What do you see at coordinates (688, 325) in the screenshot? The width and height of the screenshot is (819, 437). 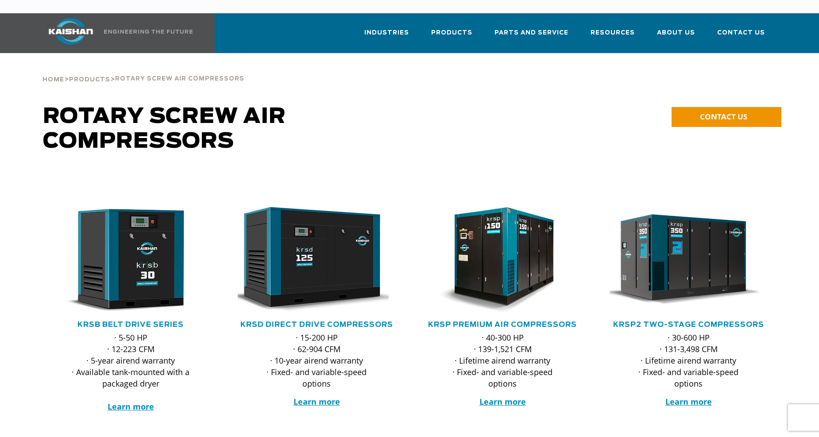 I see `a: KRSP2 Two-Stage Compressors` at bounding box center [688, 325].